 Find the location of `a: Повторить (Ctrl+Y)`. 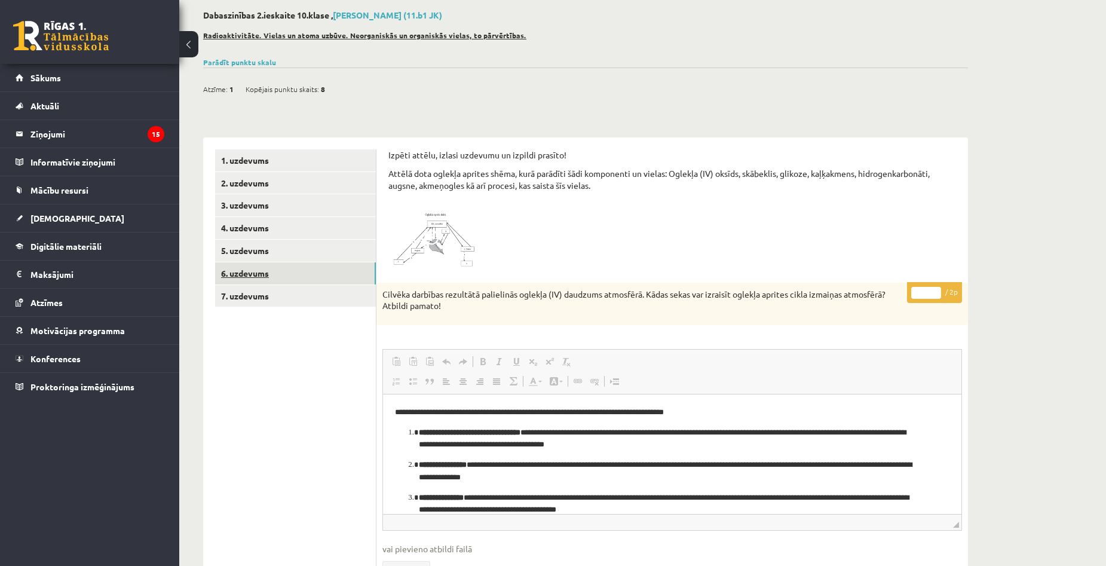

a: Повторить (Ctrl+Y) is located at coordinates (463, 362).